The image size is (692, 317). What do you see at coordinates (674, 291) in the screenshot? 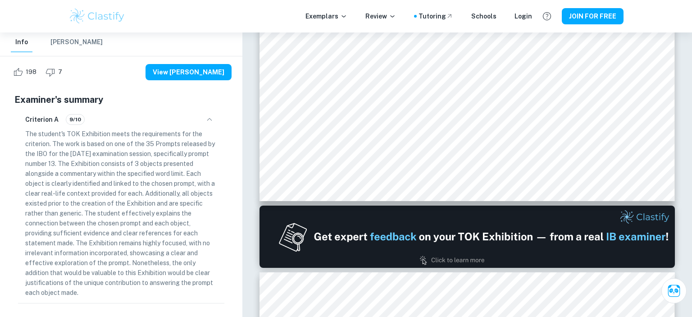
I see `button: Ask Clai` at bounding box center [674, 291].